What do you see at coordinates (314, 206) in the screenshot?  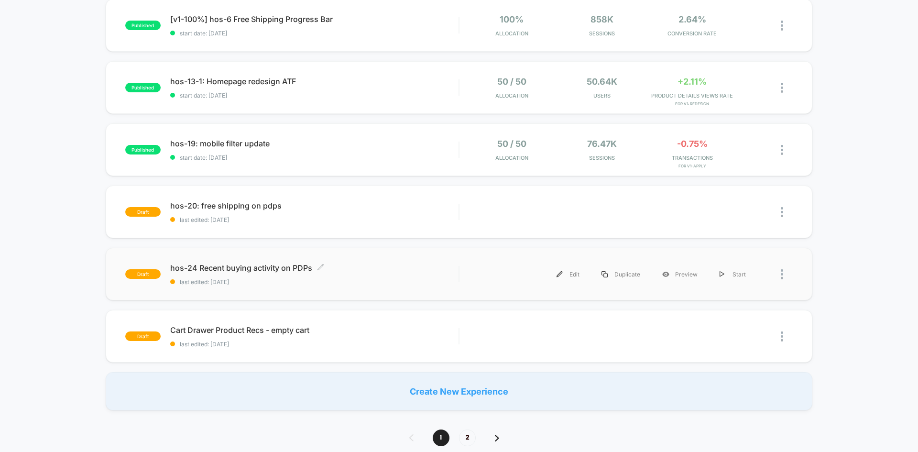 I see `span: hos-20: free shipping on pdps` at bounding box center [314, 206].